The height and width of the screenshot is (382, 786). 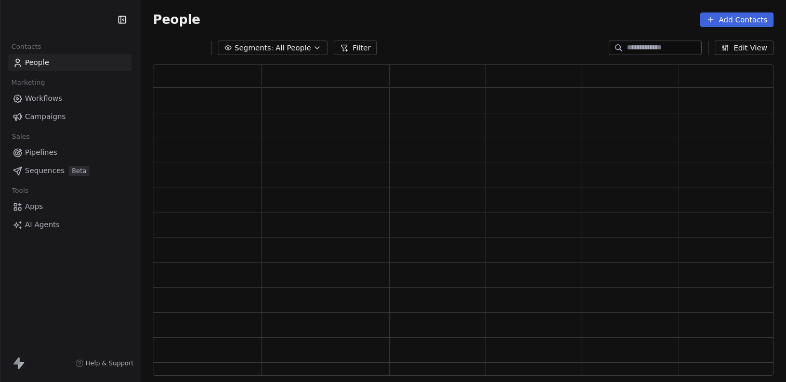 What do you see at coordinates (45, 171) in the screenshot?
I see `span: Sequences` at bounding box center [45, 171].